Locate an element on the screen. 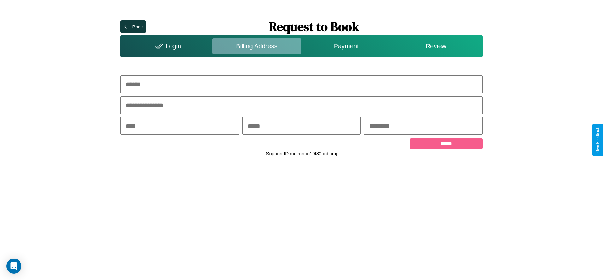 The image size is (603, 280). div: Back is located at coordinates (137, 26).